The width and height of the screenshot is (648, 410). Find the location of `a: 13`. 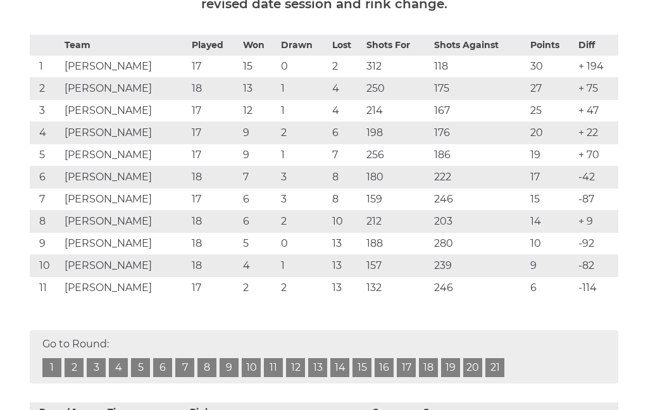

a: 13 is located at coordinates (318, 368).